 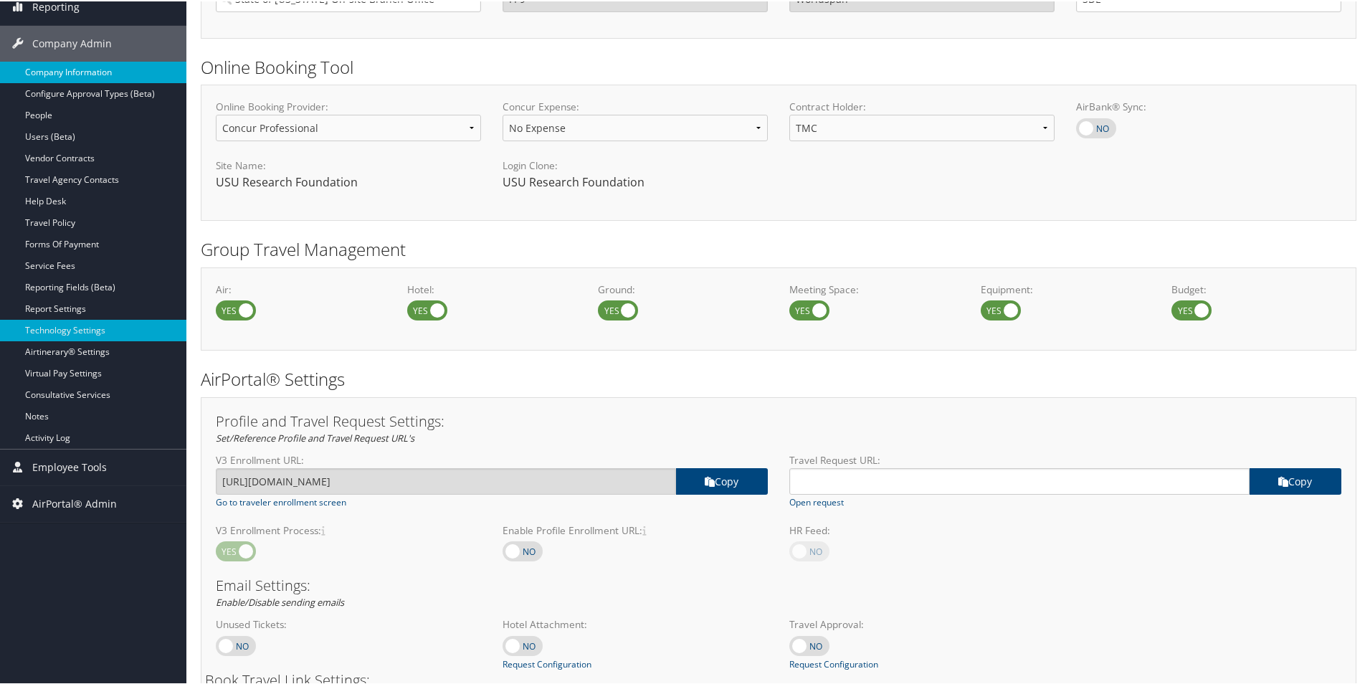 I want to click on label: Contract Holder:, so click(x=922, y=105).